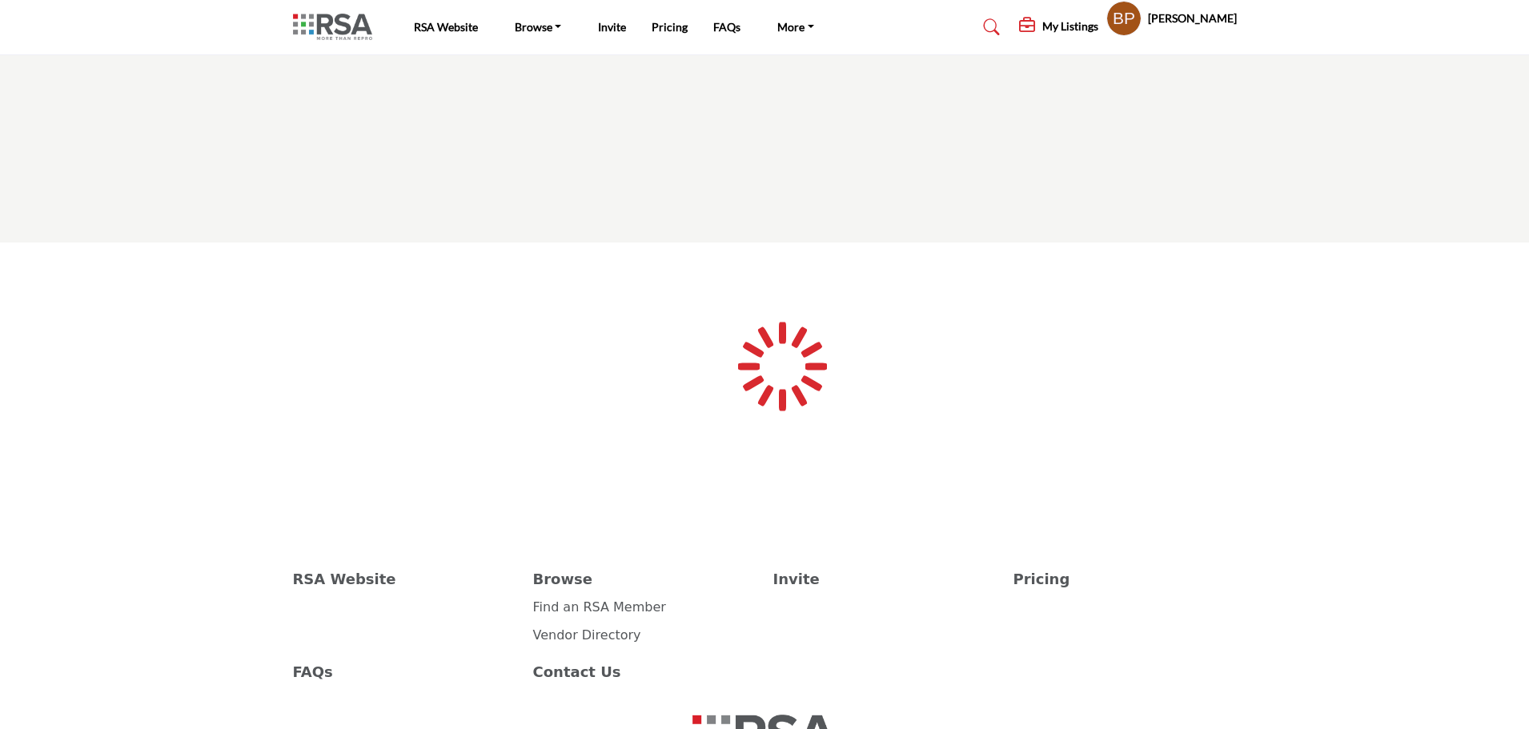 The height and width of the screenshot is (729, 1529). I want to click on p: Pricing, so click(1125, 579).